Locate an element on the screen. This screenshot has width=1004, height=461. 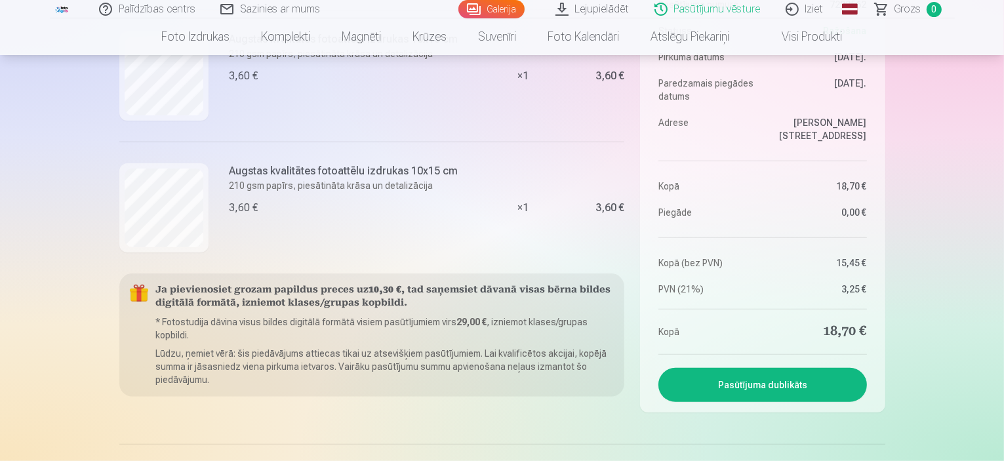
a: Suvenīri is located at coordinates (498, 37).